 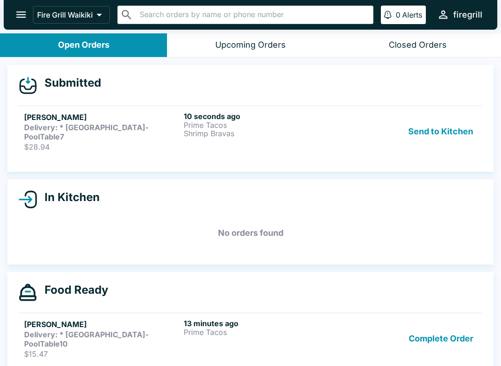 What do you see at coordinates (21, 14) in the screenshot?
I see `button: open drawer` at bounding box center [21, 14].